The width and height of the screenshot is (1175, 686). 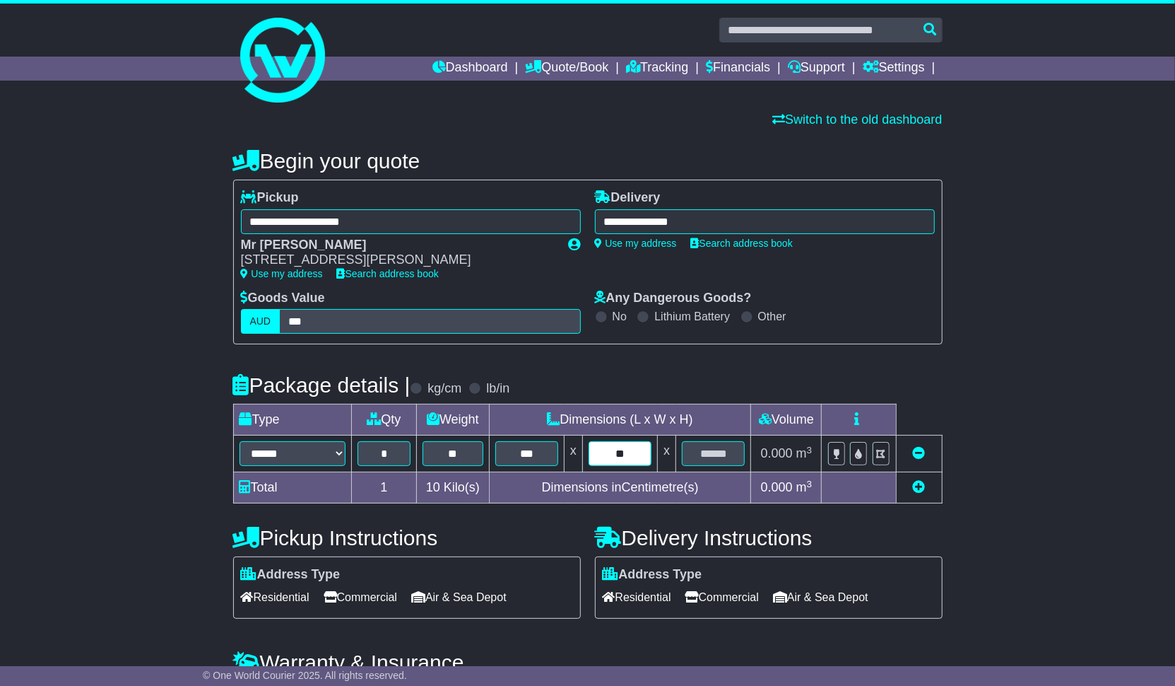 What do you see at coordinates (588, 662) in the screenshot?
I see `h4: Warranty & Insurance` at bounding box center [588, 662].